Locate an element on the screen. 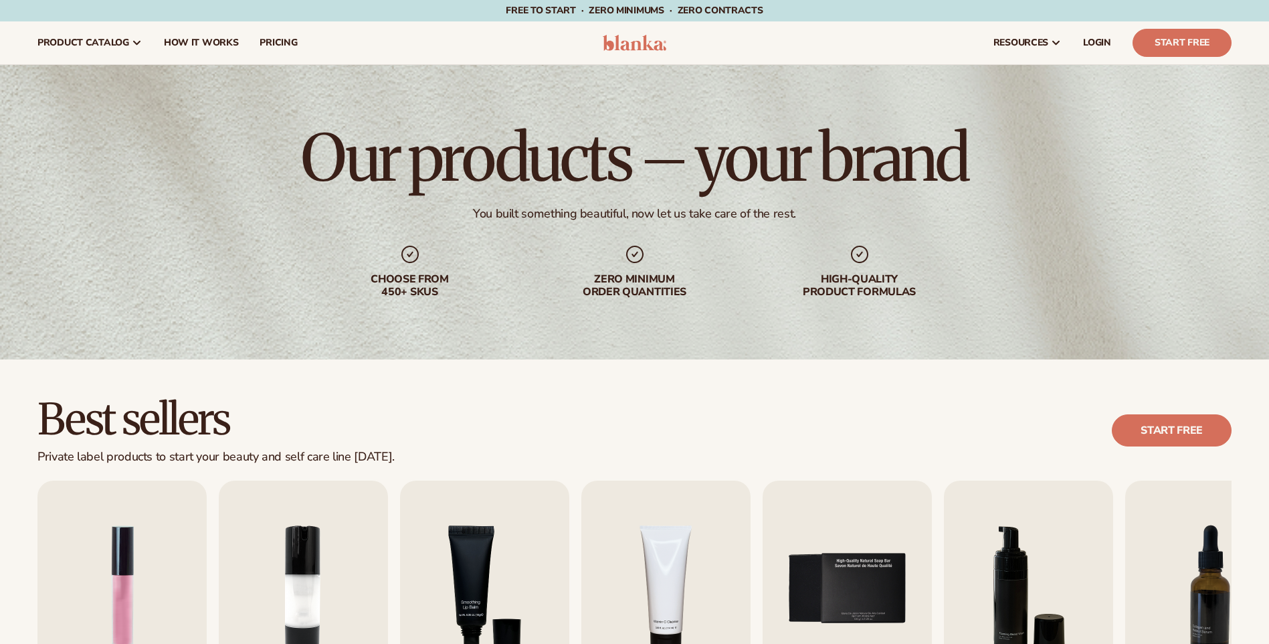  span: resources is located at coordinates (1021, 43).